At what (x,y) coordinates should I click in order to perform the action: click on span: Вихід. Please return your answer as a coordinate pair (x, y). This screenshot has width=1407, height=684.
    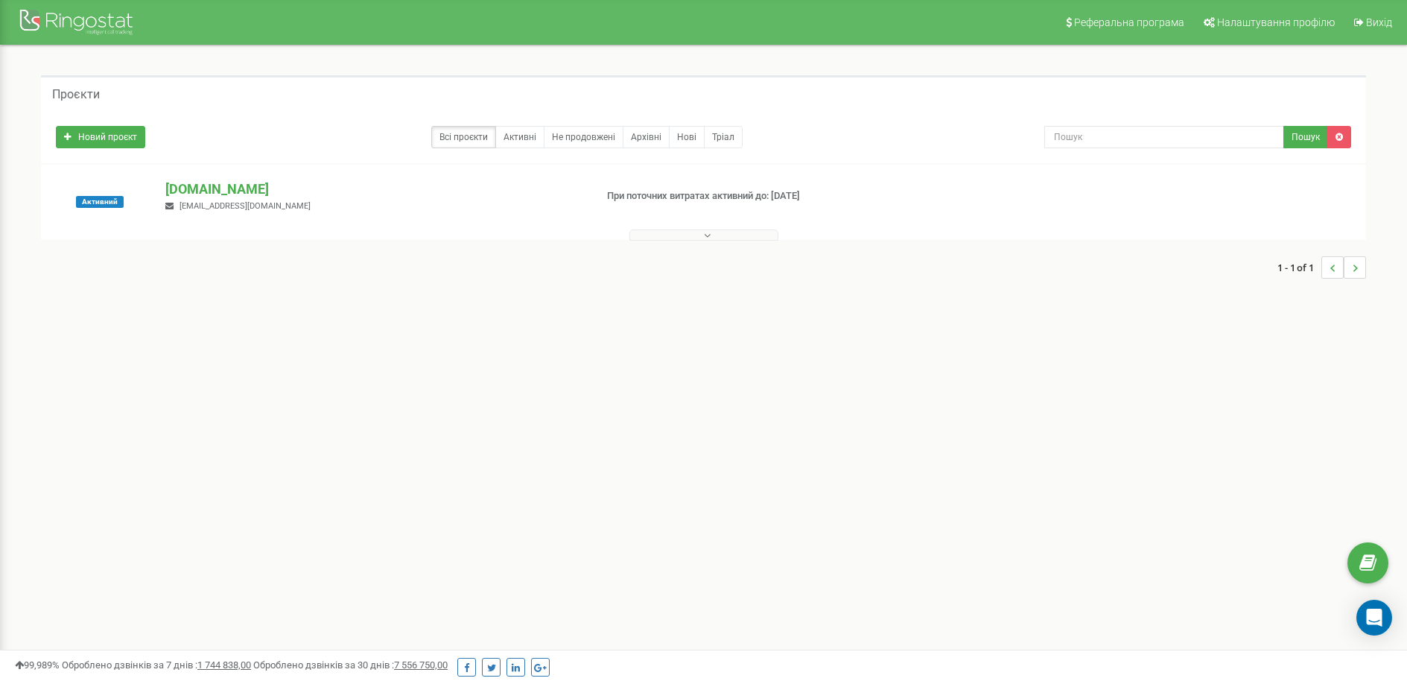
    Looking at the image, I should click on (1378, 22).